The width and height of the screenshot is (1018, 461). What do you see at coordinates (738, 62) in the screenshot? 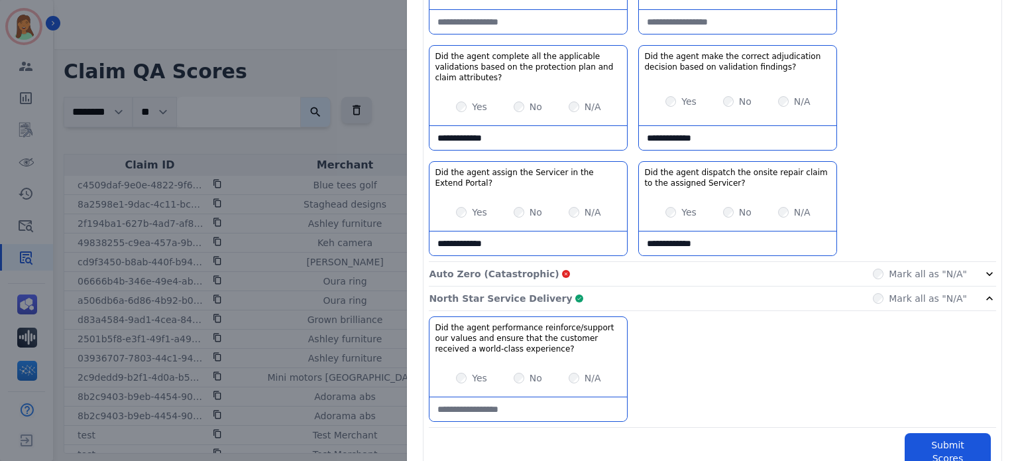
I see `h3: Did the agent make the correct adjudication decision based on validation findings?` at bounding box center [738, 62].